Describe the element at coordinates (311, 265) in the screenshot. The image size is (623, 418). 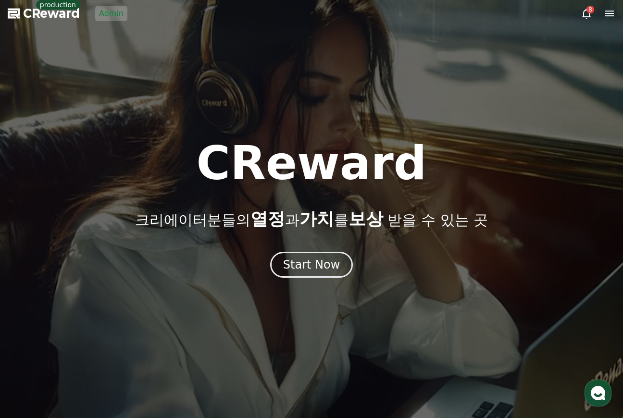
I see `button: Start Now` at that location.